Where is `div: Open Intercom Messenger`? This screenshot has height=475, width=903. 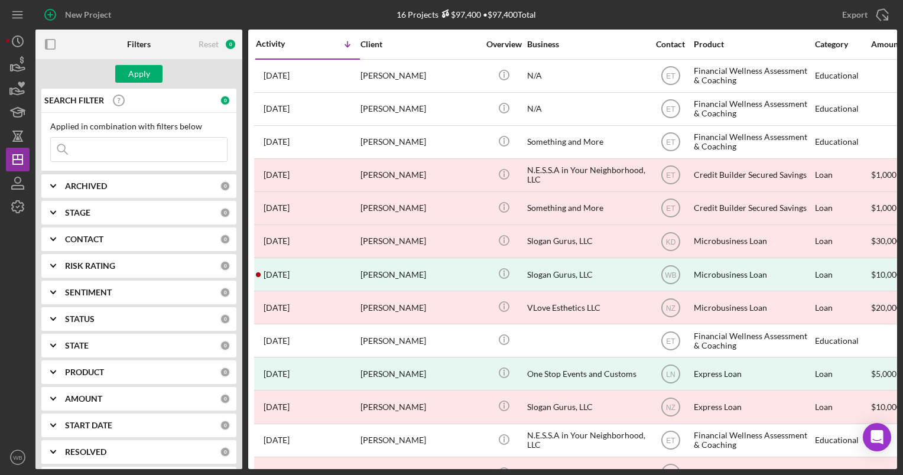 div: Open Intercom Messenger is located at coordinates (877, 437).